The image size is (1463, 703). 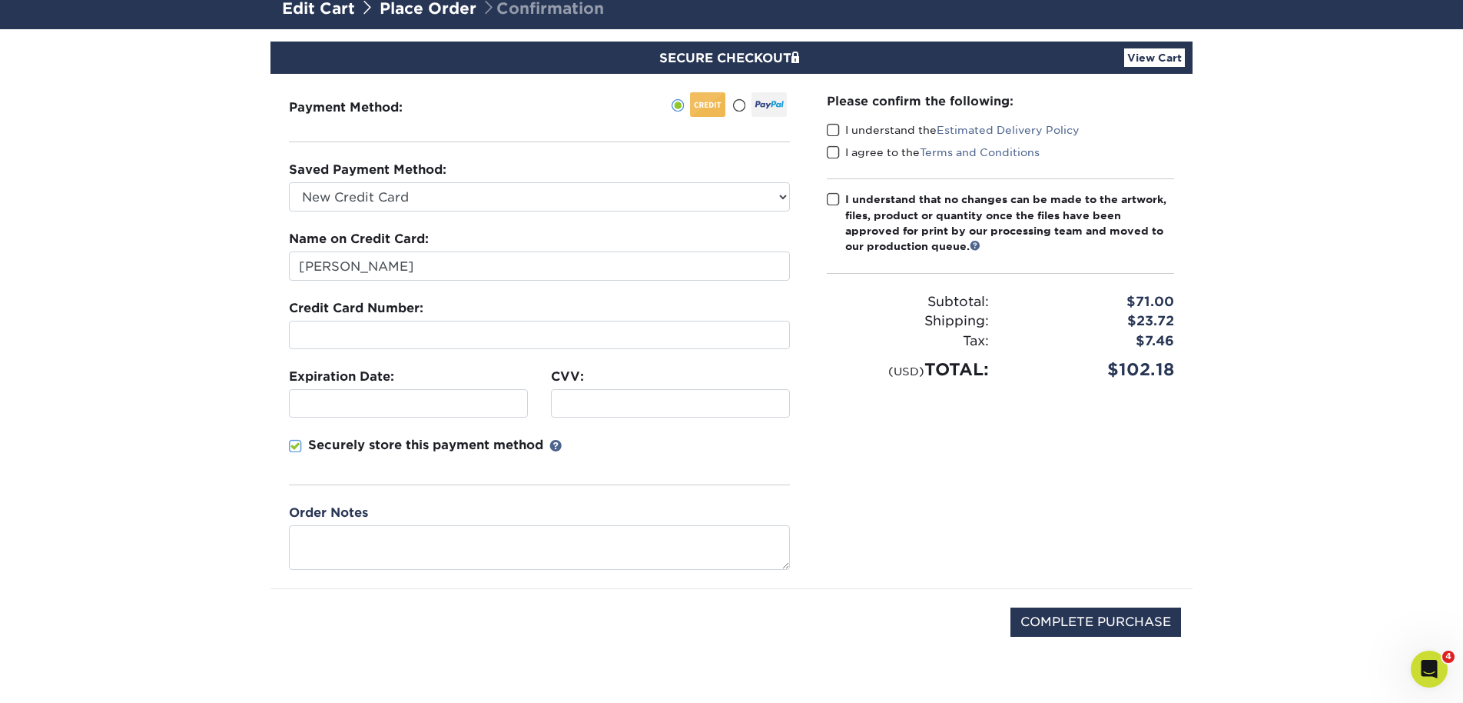 What do you see at coordinates (1093, 341) in the screenshot?
I see `div: $7.46` at bounding box center [1093, 341].